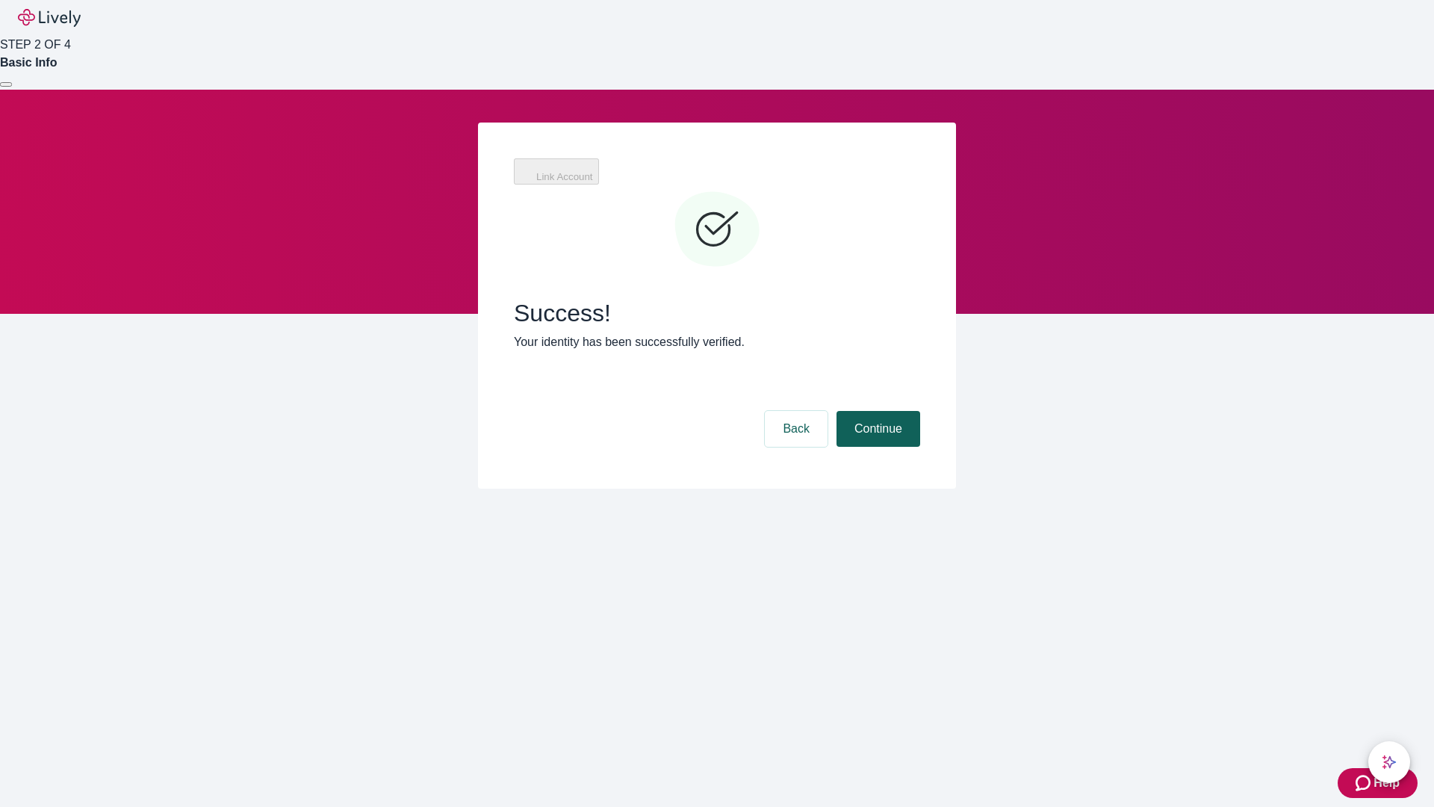  I want to click on button: Continue, so click(878, 429).